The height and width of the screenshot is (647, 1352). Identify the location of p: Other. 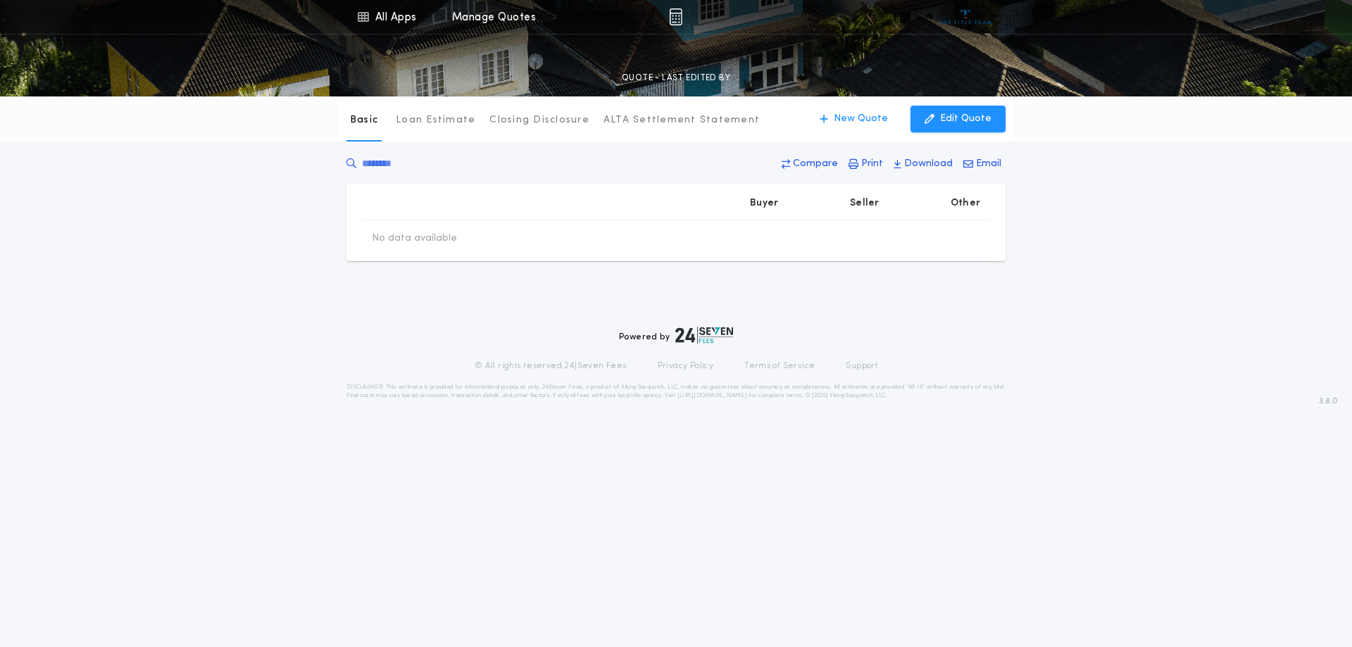
(966, 204).